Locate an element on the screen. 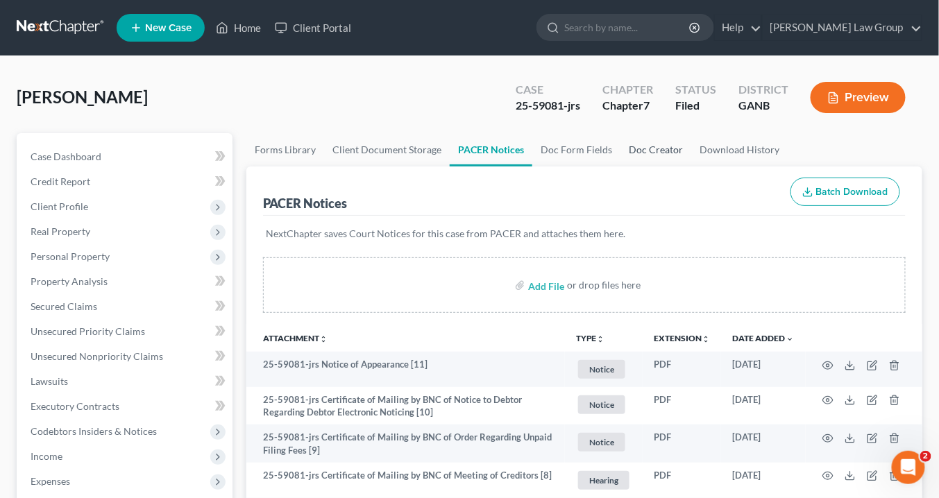  a: Doc Form Fields is located at coordinates (576, 150).